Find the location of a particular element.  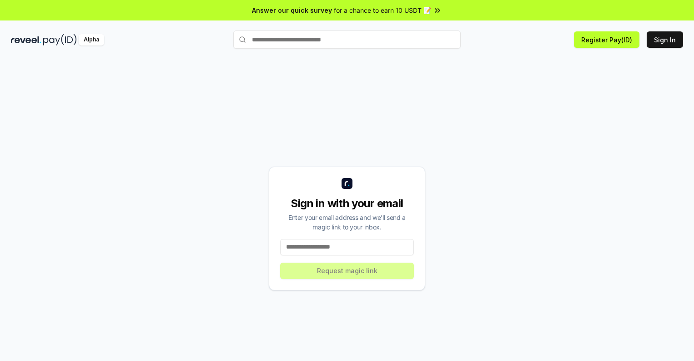

button: Sign In is located at coordinates (665, 40).